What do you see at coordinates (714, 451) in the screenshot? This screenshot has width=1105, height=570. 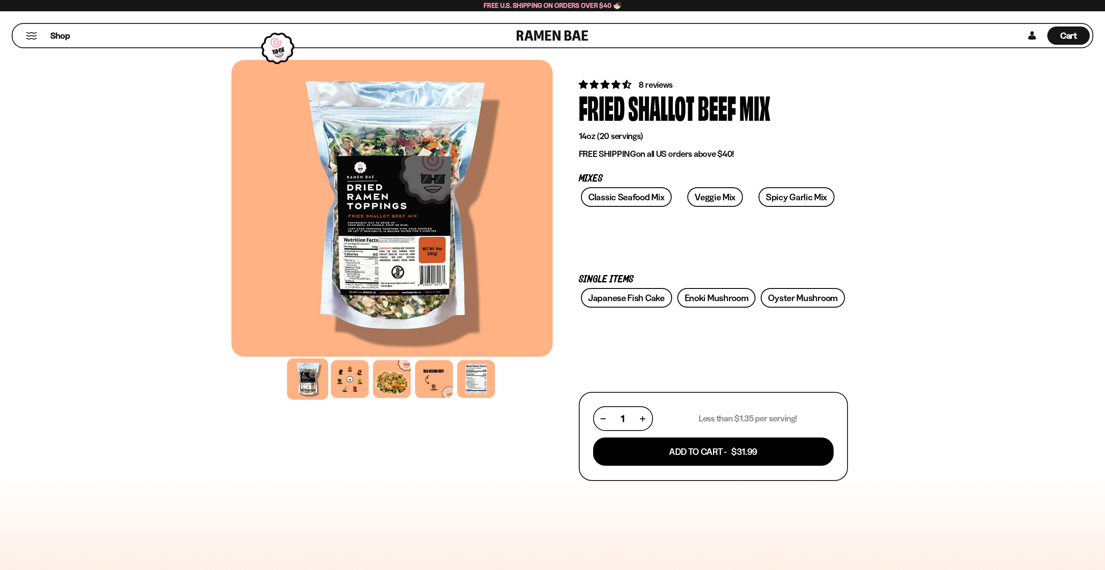 I see `button: Add To Cart - $31.99` at bounding box center [714, 451].